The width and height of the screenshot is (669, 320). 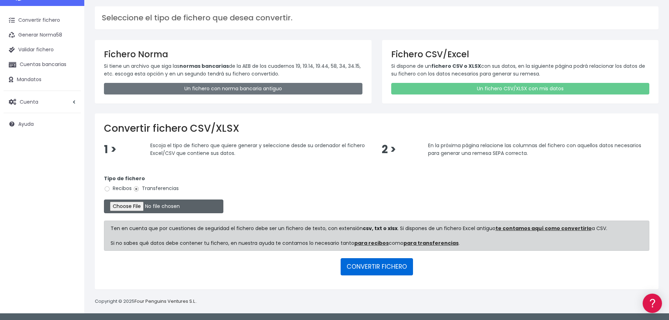 What do you see at coordinates (26, 124) in the screenshot?
I see `span: Ayuda` at bounding box center [26, 124].